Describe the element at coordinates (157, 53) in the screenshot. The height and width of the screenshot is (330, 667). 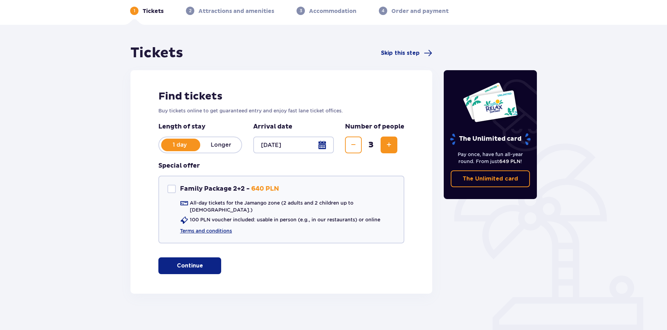
I see `h1: Tickets` at that location.